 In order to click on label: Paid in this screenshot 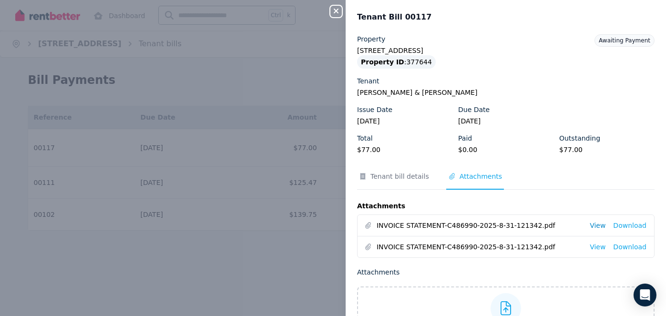, I will do `click(465, 138)`.